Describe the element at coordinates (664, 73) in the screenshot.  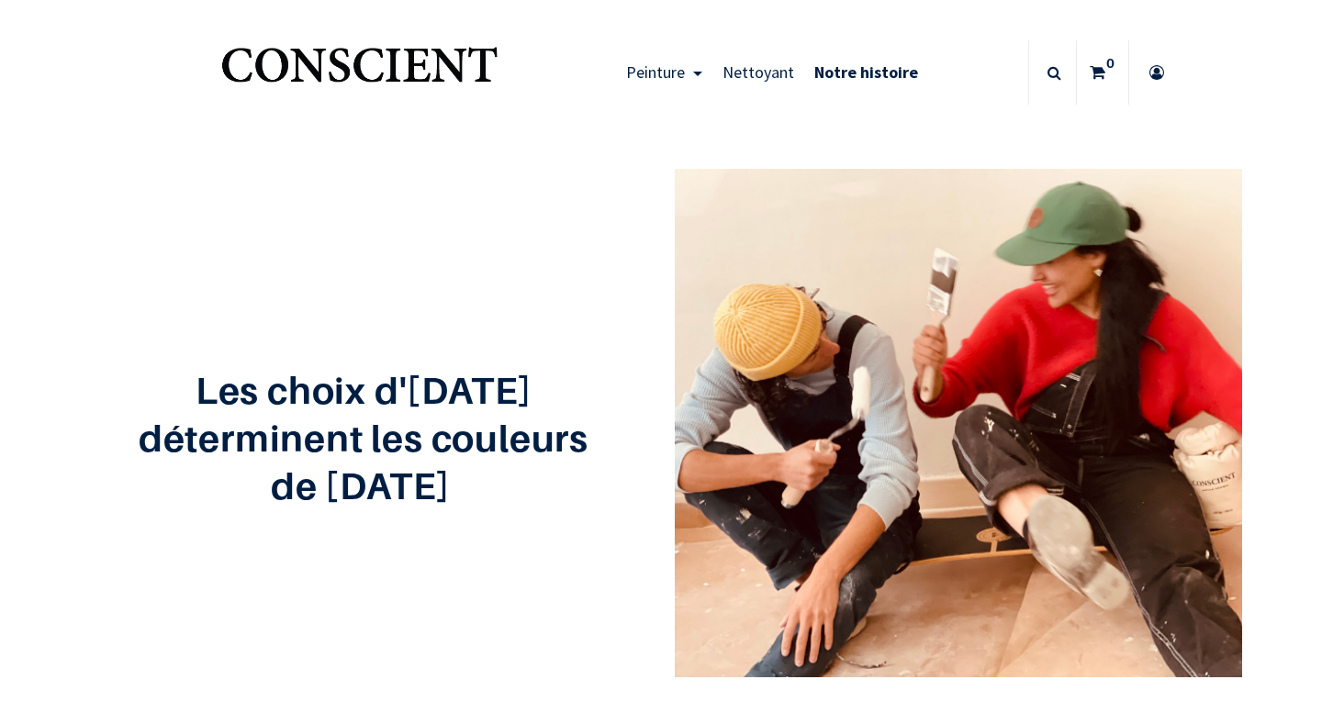
I see `a: Peinture` at that location.